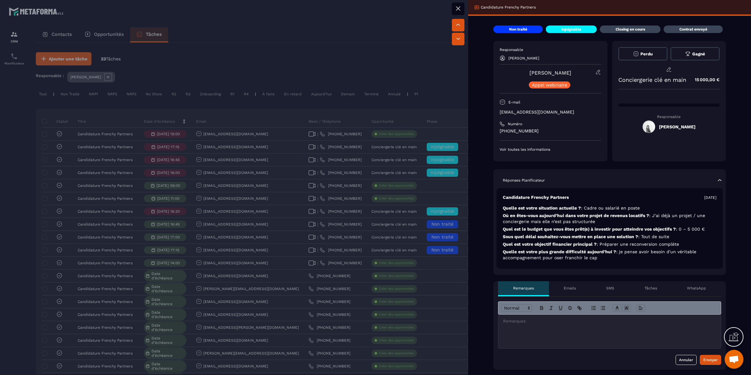 This screenshot has height=375, width=751. Describe the element at coordinates (638, 244) in the screenshot. I see `span: : Préparer une reconversion complète` at that location.